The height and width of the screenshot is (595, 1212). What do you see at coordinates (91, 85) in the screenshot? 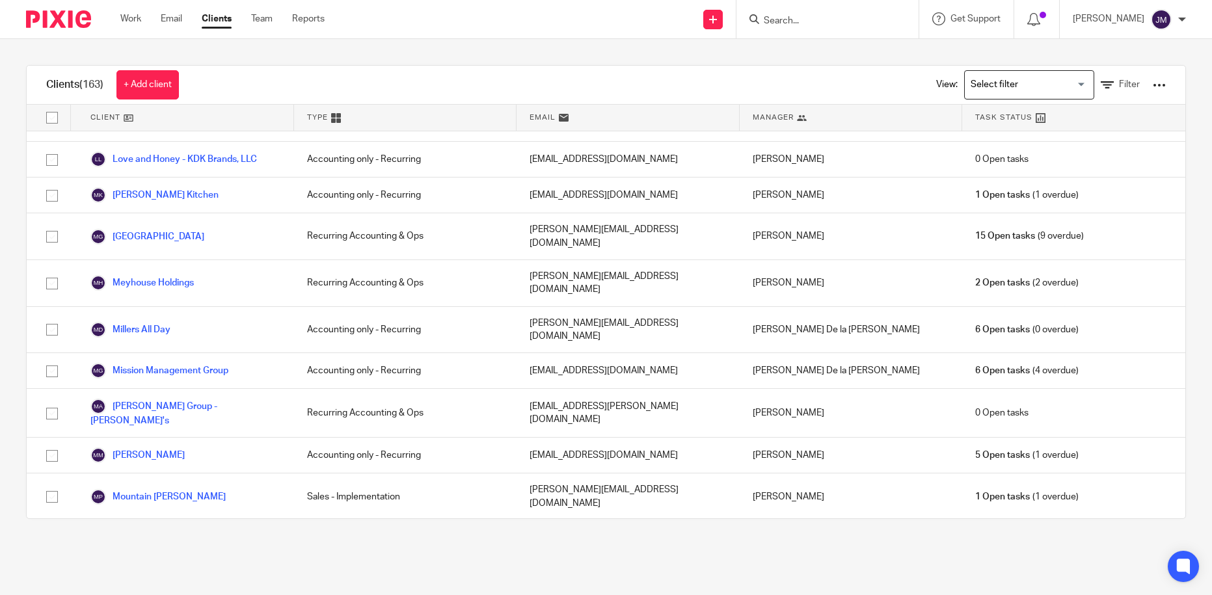
I see `span: (163)` at bounding box center [91, 85].